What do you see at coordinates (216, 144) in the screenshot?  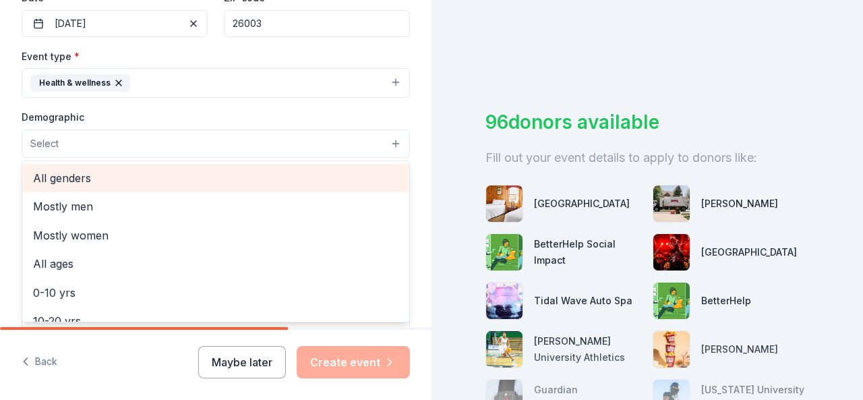 I see `button: Select` at bounding box center [216, 144].